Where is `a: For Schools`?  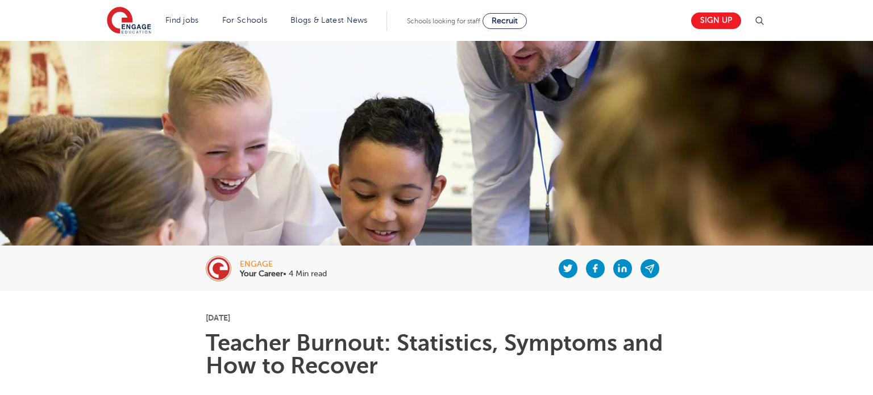
a: For Schools is located at coordinates (244, 20).